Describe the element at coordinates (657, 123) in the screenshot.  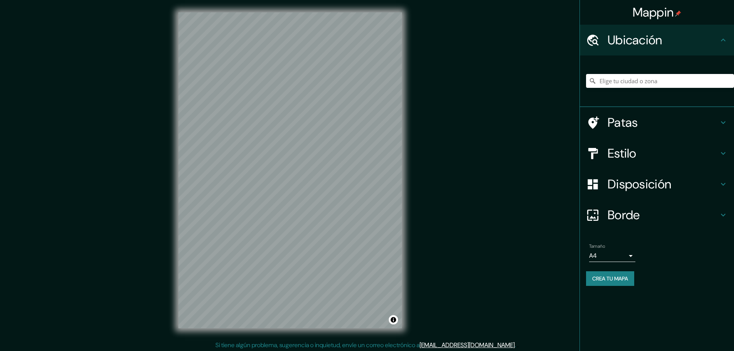
I see `div: Patas` at that location.